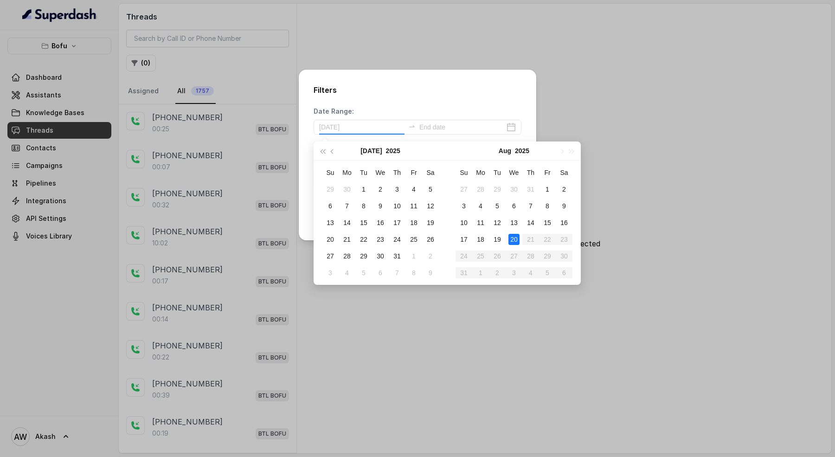  Describe the element at coordinates (497, 173) in the screenshot. I see `th: Tu` at that location.